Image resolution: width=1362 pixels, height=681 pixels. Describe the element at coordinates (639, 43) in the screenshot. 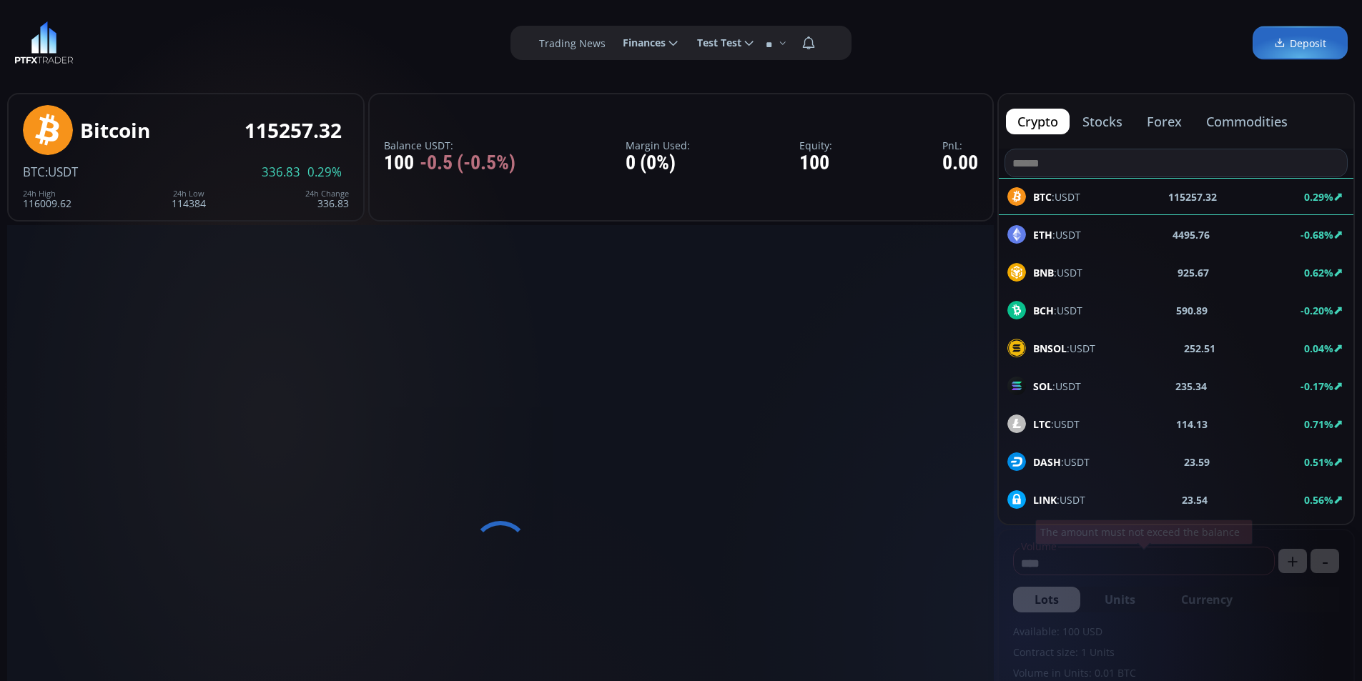

I see `span: Finances` at that location.